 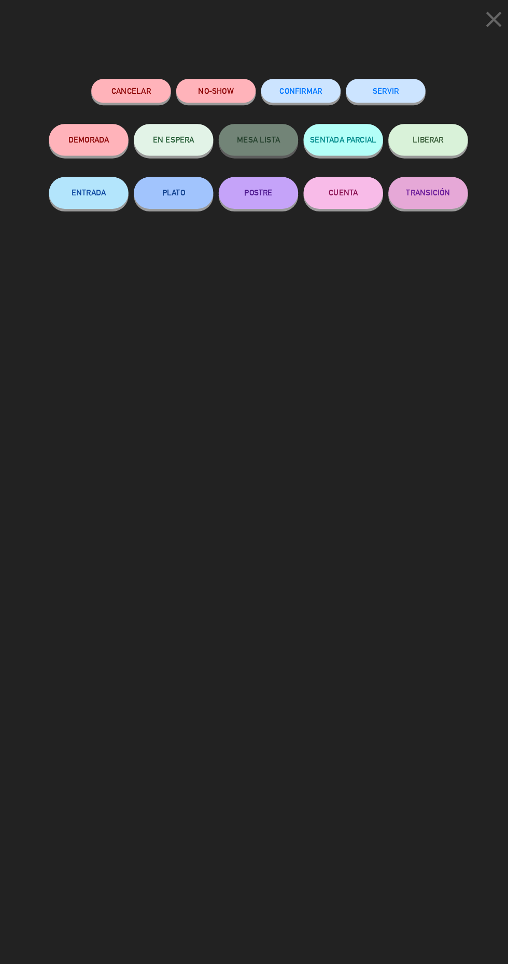 I want to click on button: SENTADA PARCIAL, so click(x=337, y=139).